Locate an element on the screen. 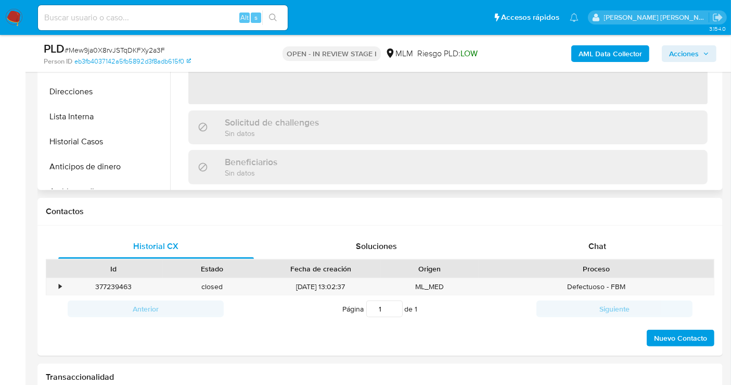 Image resolution: width=731 pixels, height=385 pixels. p: OPEN - IN REVIEW STAGE I is located at coordinates (332, 54).